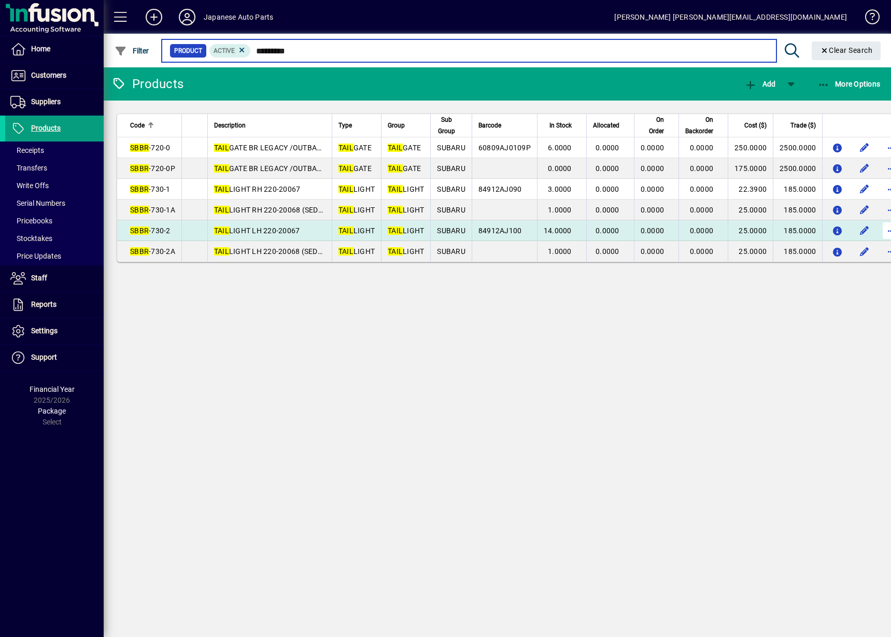 This screenshot has width=891, height=637. Describe the element at coordinates (558, 231) in the screenshot. I see `span: 14.0000` at that location.